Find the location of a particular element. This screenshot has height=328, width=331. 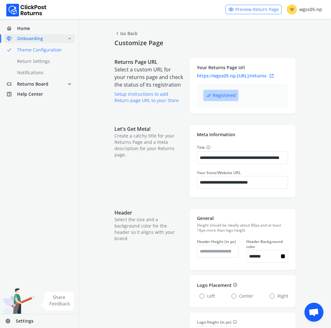

span: help_center is located at coordinates (12, 94).